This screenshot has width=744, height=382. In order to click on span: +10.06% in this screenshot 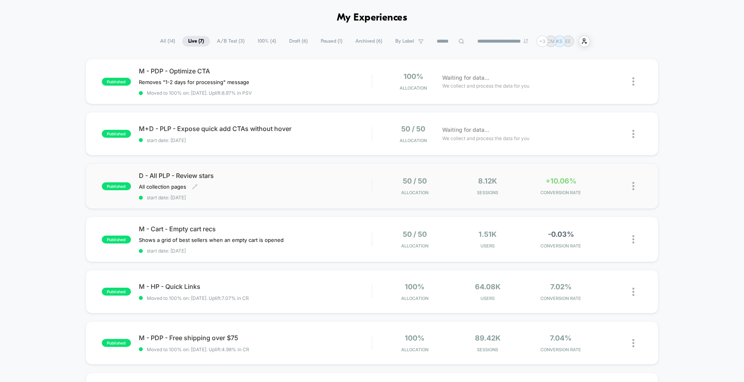, I will do `click(561, 181)`.